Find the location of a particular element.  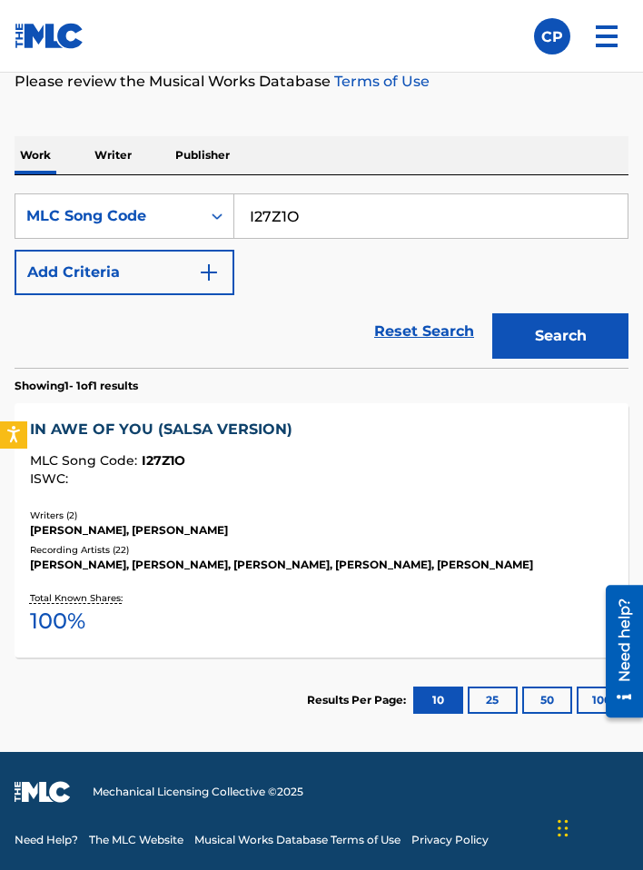

a: Terms of Use is located at coordinates (380, 81).